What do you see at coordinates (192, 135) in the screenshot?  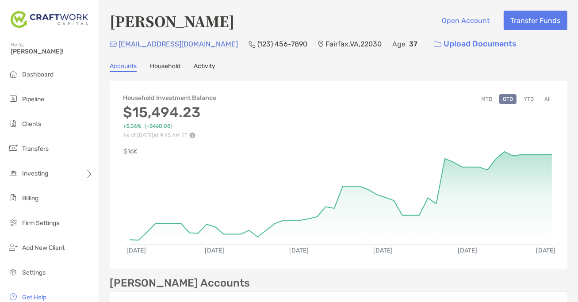 I see `img: Performance Info` at bounding box center [192, 135].